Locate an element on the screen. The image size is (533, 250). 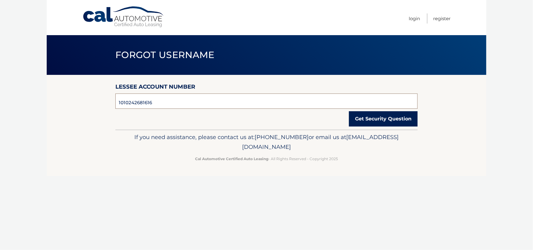
strong: Cal Automotive Certified Auto Leasing is located at coordinates (232, 159).